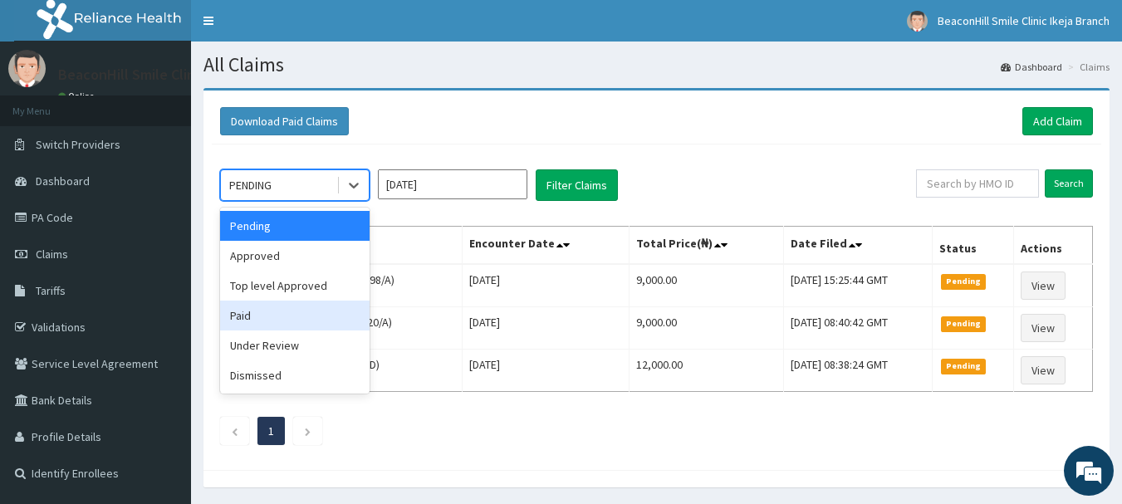  Describe the element at coordinates (250, 185) in the screenshot. I see `div: PENDING` at that location.